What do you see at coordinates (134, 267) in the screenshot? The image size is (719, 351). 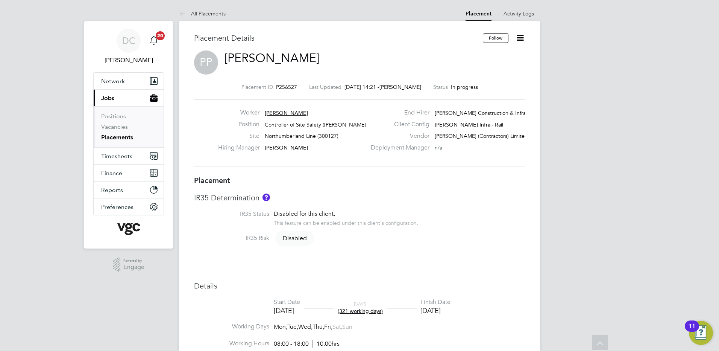 I see `span: Engage` at bounding box center [134, 267].